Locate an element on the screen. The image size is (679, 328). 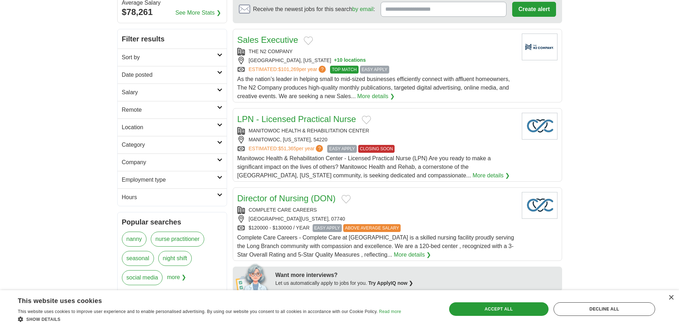
div: $120000 - $130000 / YEAR is located at coordinates (377, 228).